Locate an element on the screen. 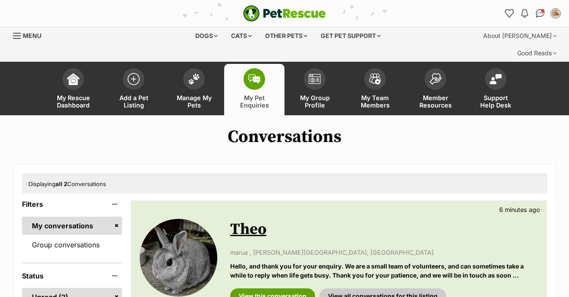 The width and height of the screenshot is (569, 297). p: Hello, and thank you for your enquiry. We are a small team of volunteers, and can sometimes take ... is located at coordinates (384, 271).